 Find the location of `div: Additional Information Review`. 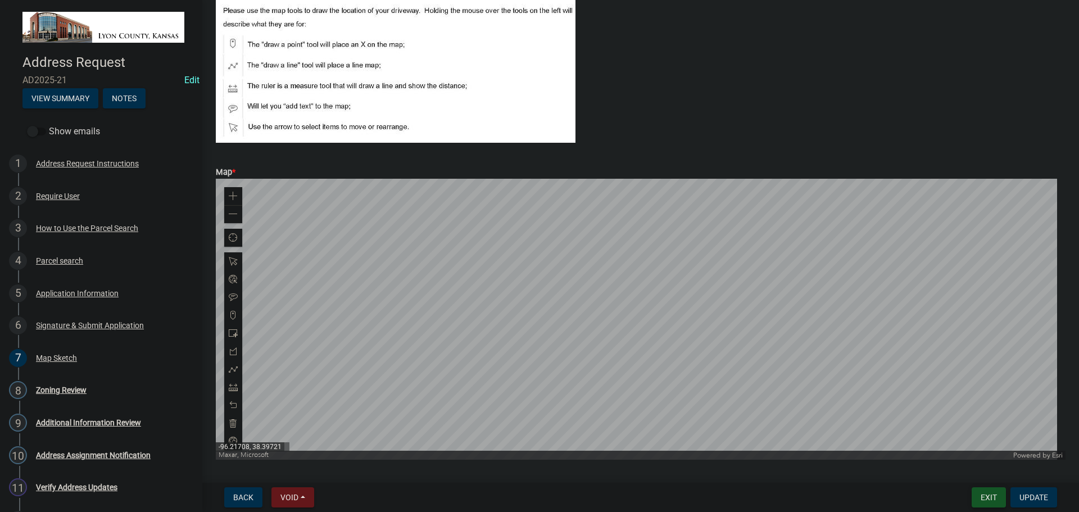

div: Additional Information Review is located at coordinates (88, 423).